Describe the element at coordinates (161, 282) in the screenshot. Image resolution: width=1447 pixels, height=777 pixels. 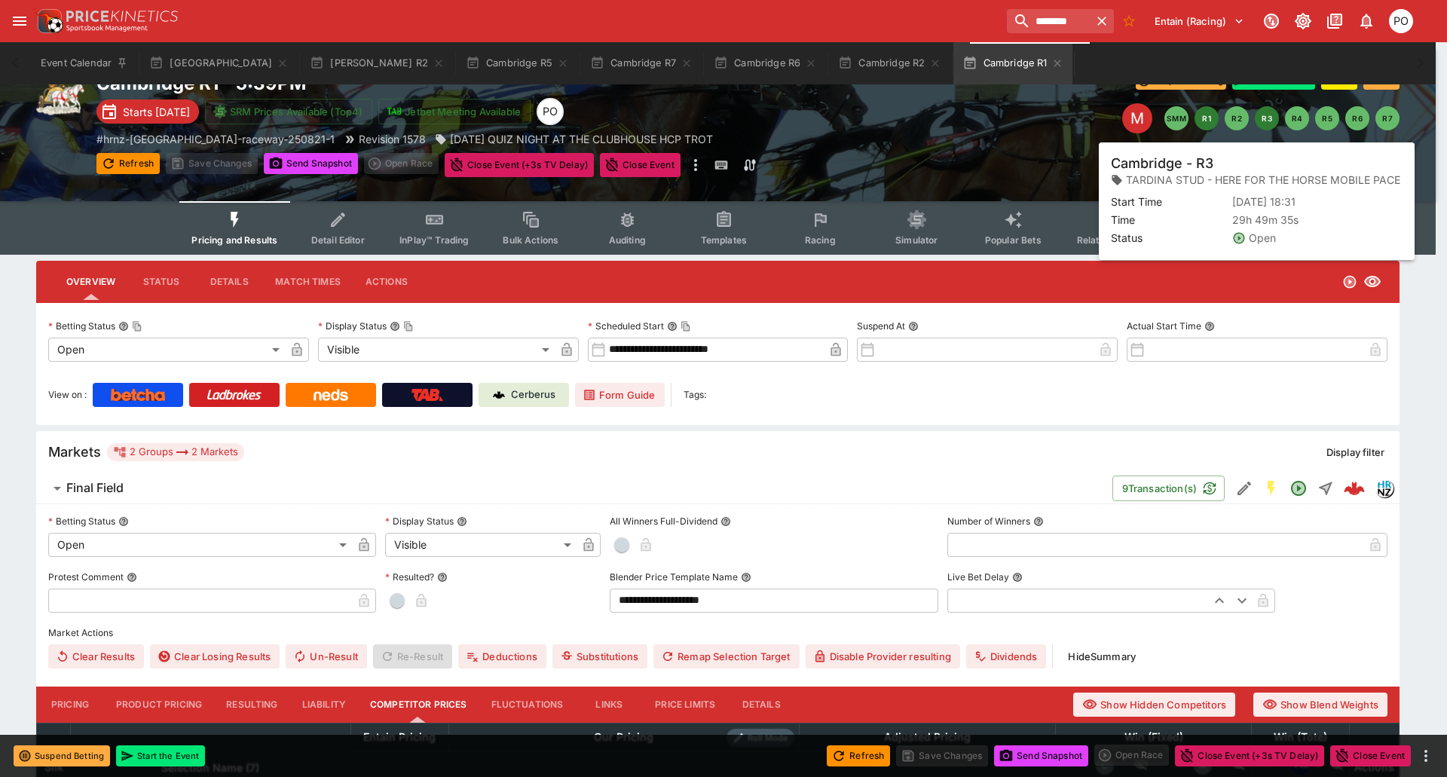
I see `button: Status` at that location.